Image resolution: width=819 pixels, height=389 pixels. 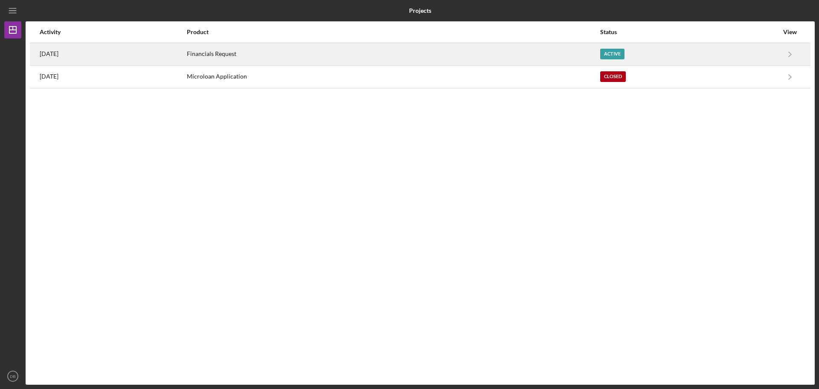 What do you see at coordinates (393, 54) in the screenshot?
I see `div: Financials Request` at bounding box center [393, 54].